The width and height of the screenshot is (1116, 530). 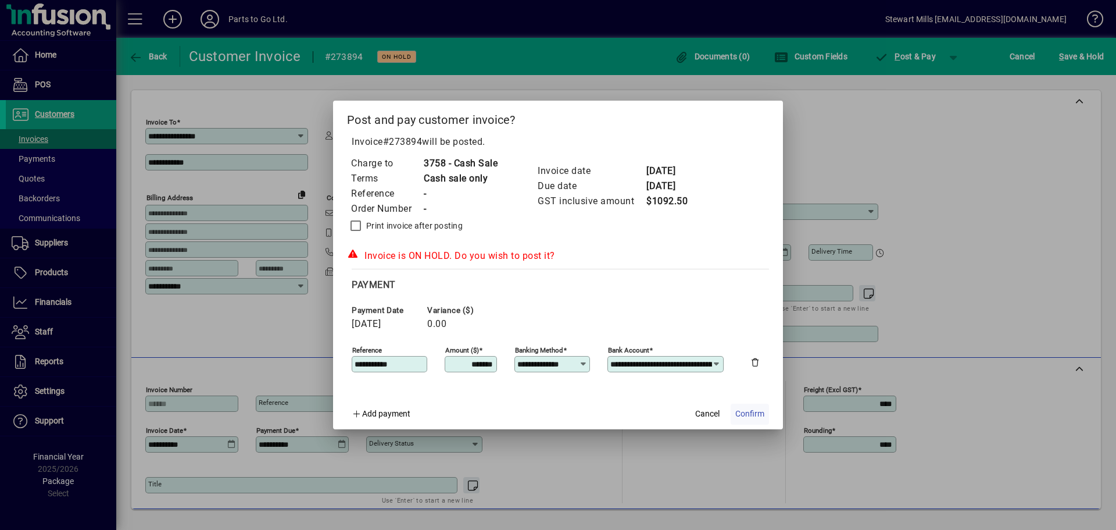 I want to click on button: Add payment, so click(x=381, y=414).